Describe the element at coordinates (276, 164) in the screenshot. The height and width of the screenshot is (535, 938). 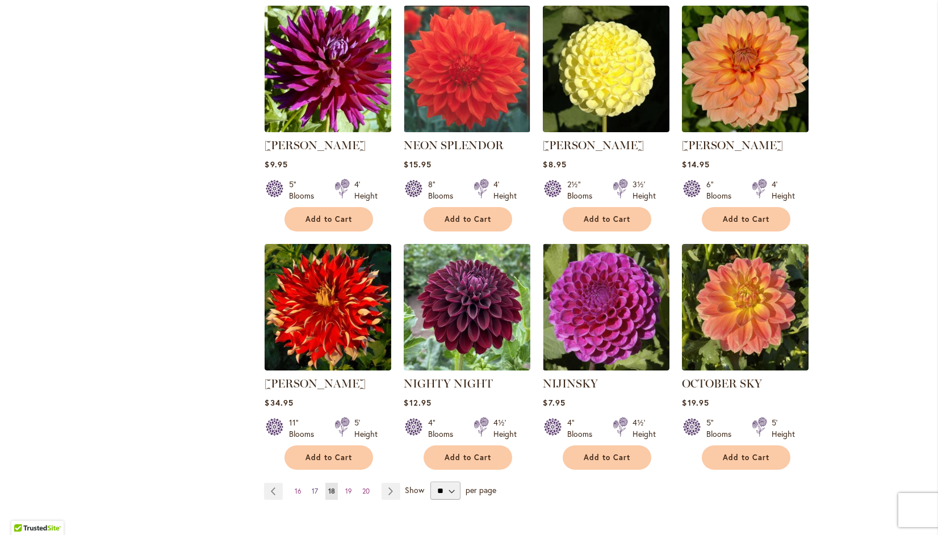
I see `span: $9.95` at that location.